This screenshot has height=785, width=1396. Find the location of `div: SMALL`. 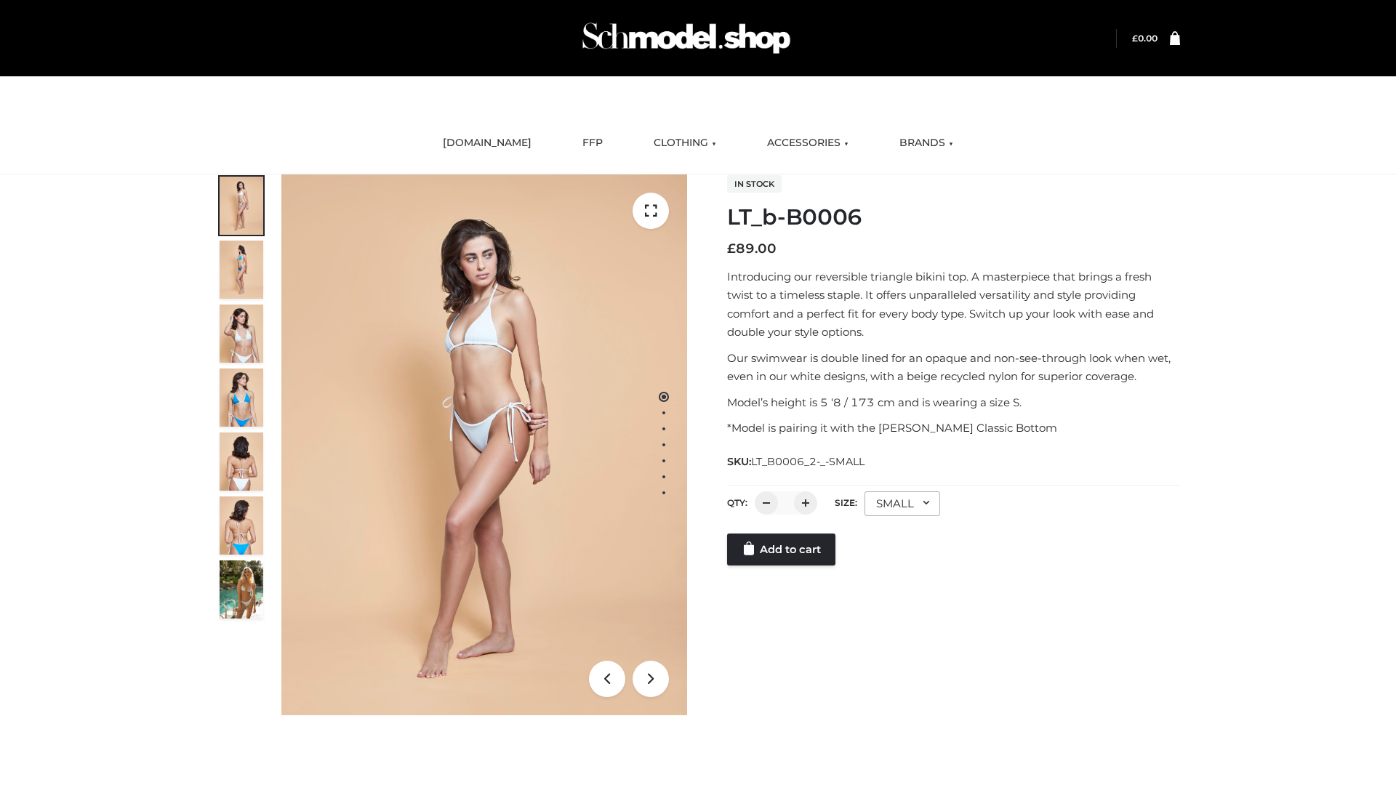

div: SMALL is located at coordinates (903, 504).